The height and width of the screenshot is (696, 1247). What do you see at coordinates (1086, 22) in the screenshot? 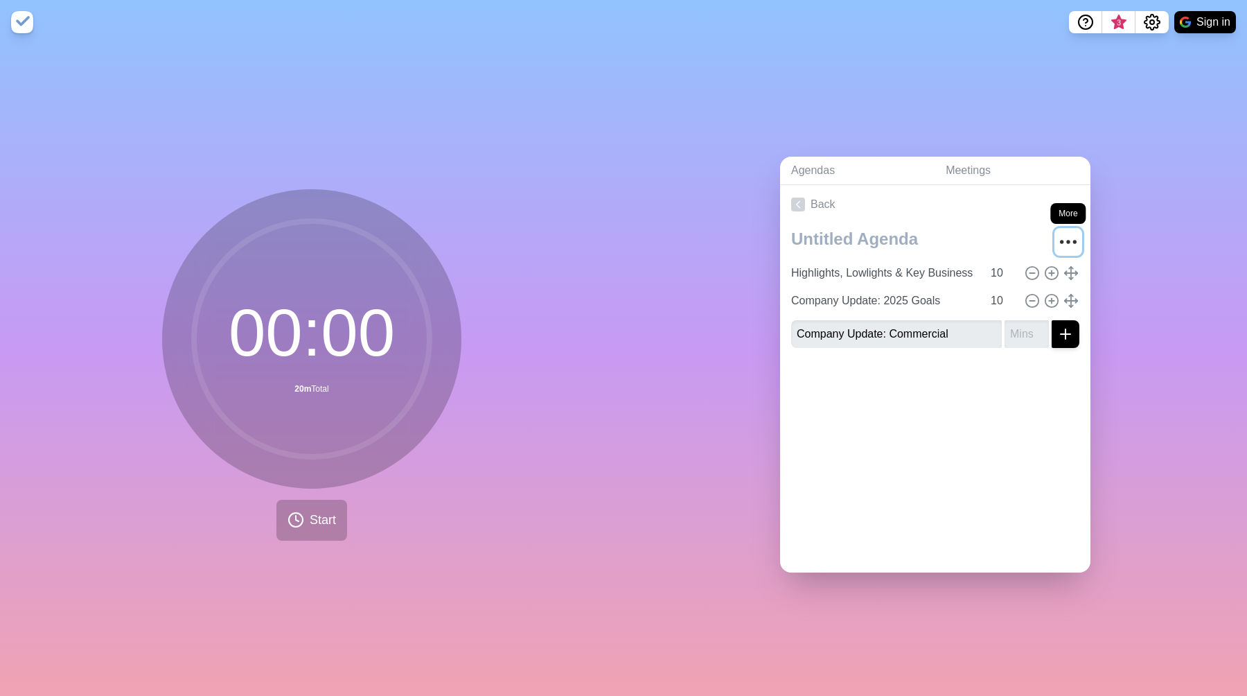
I see `button: Help` at bounding box center [1086, 22].